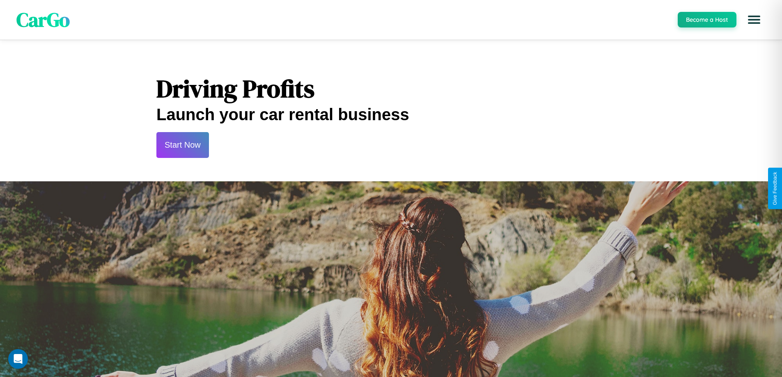 This screenshot has height=377, width=782. Describe the element at coordinates (754, 20) in the screenshot. I see `button: Open menu` at that location.